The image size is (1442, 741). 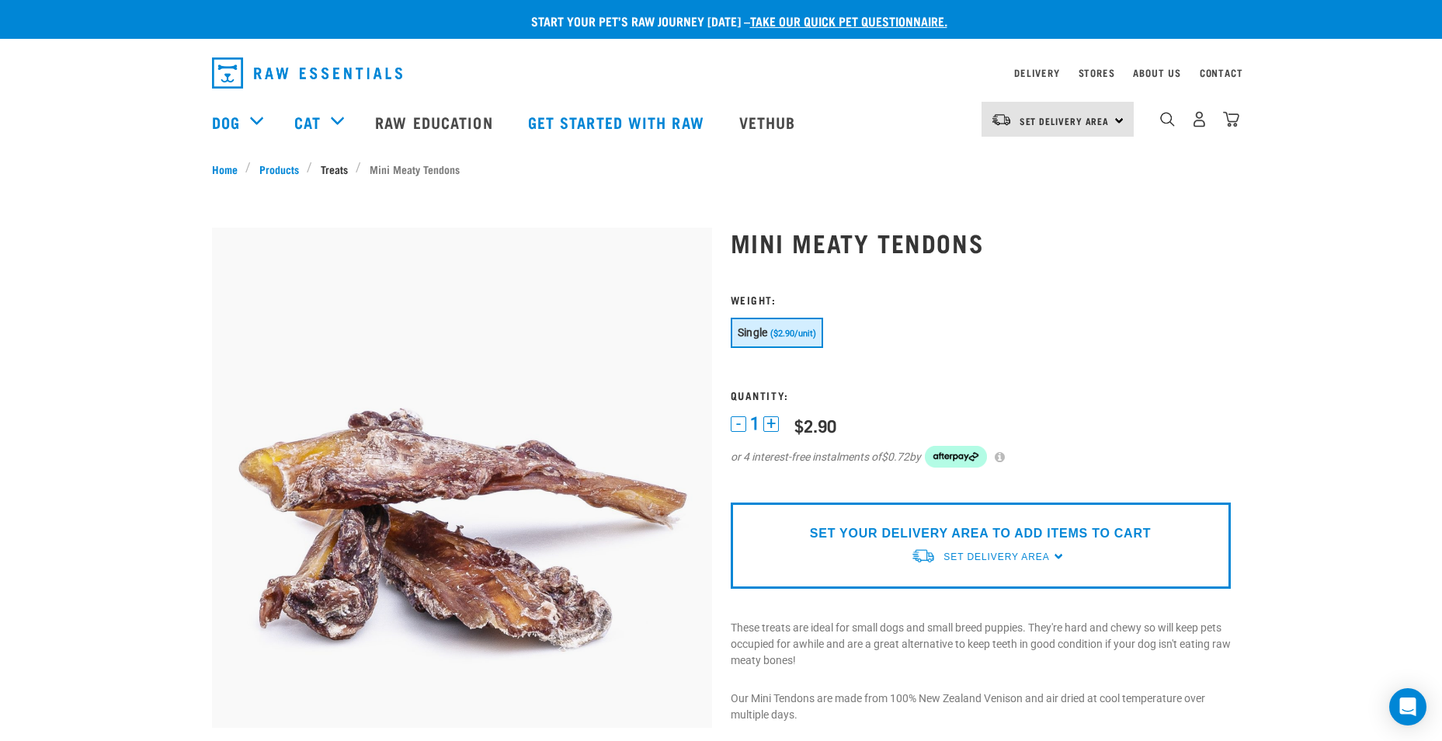 I want to click on nav: breadcrumbs, so click(x=722, y=169).